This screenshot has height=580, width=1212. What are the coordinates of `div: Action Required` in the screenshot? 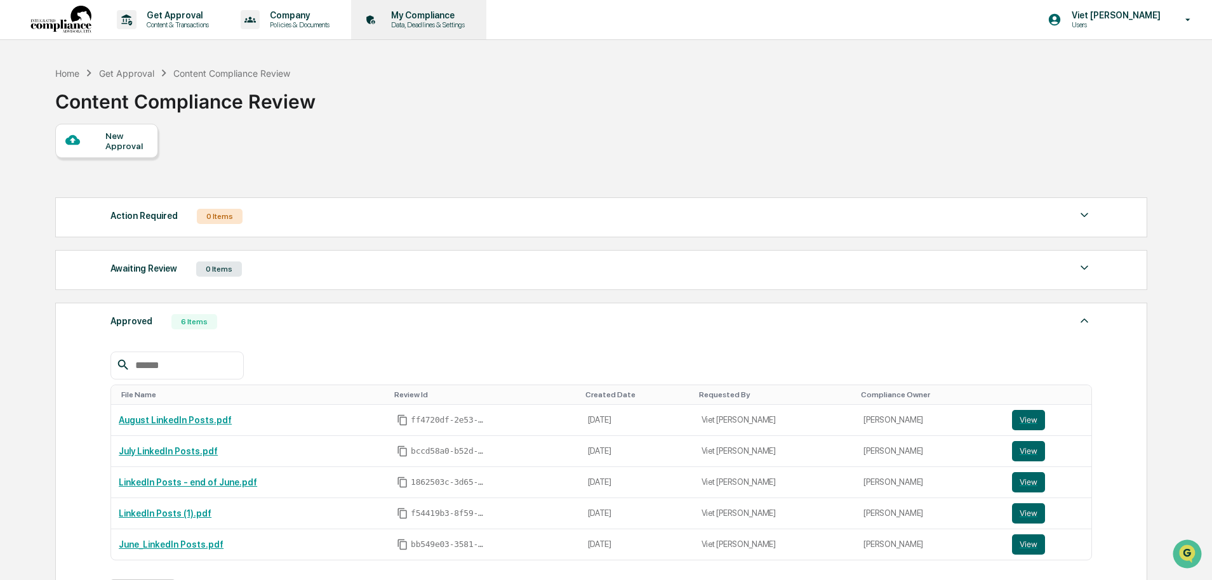 It's located at (144, 216).